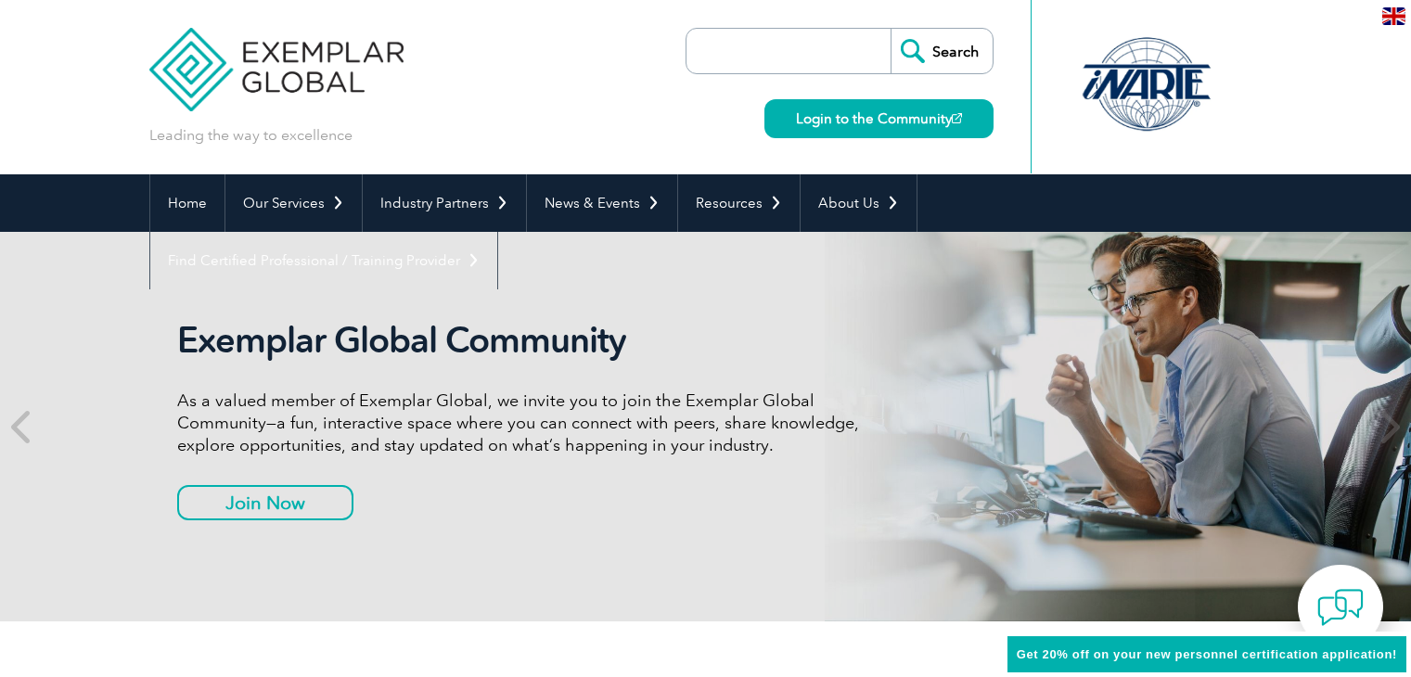 The image size is (1411, 677). Describe the element at coordinates (251, 135) in the screenshot. I see `p: Leading the way to excellence` at that location.